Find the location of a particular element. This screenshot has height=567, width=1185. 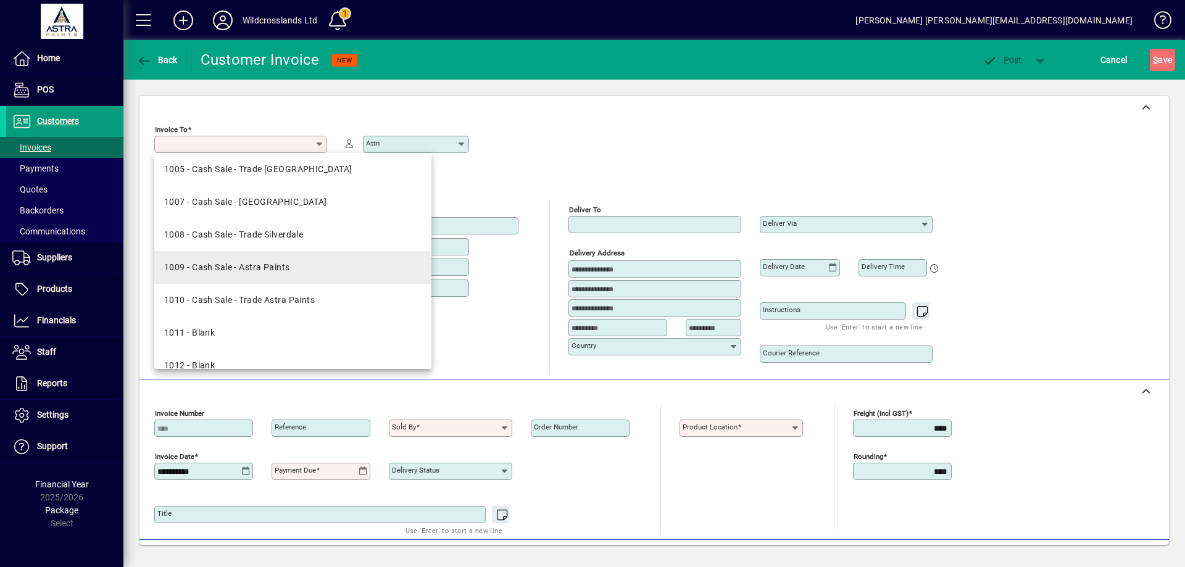

mat-label: Country is located at coordinates (584, 346).